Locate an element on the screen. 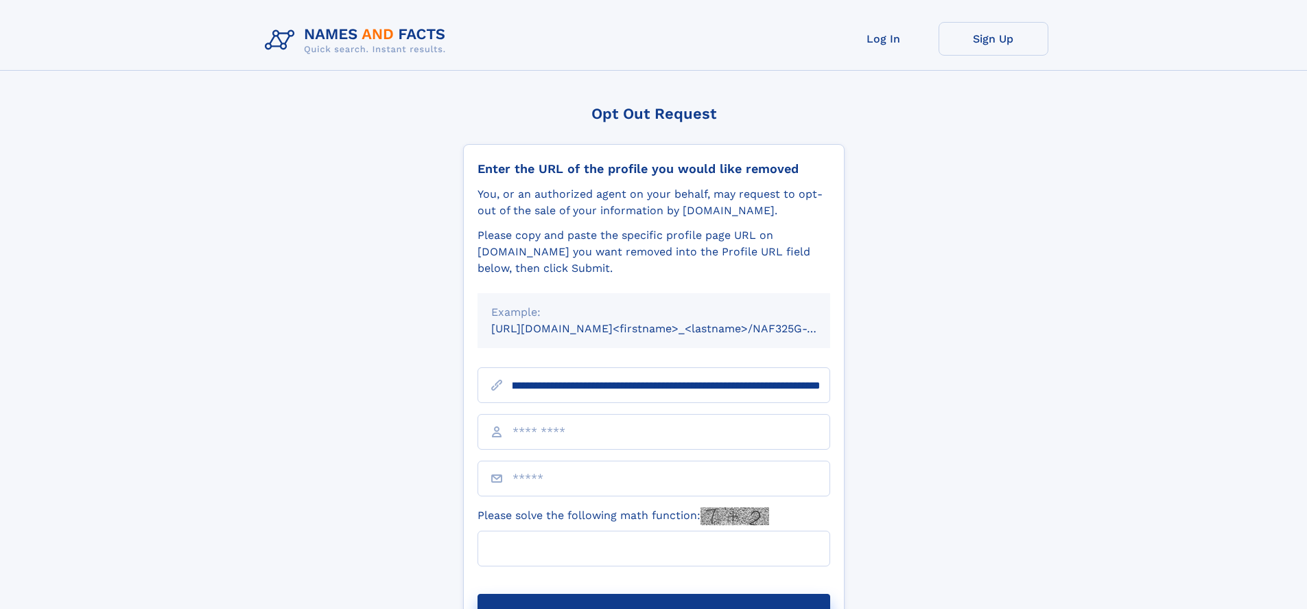 Image resolution: width=1307 pixels, height=609 pixels. img: Logo Names and Facts is located at coordinates (358, 40).